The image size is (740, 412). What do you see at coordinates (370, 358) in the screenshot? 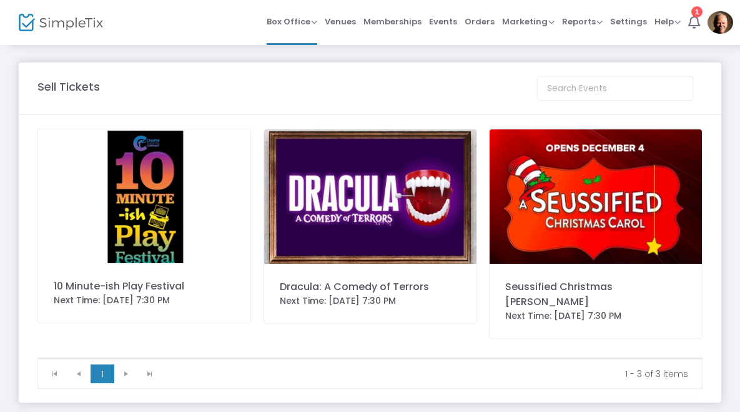
I see `div: Data table` at bounding box center [370, 358].